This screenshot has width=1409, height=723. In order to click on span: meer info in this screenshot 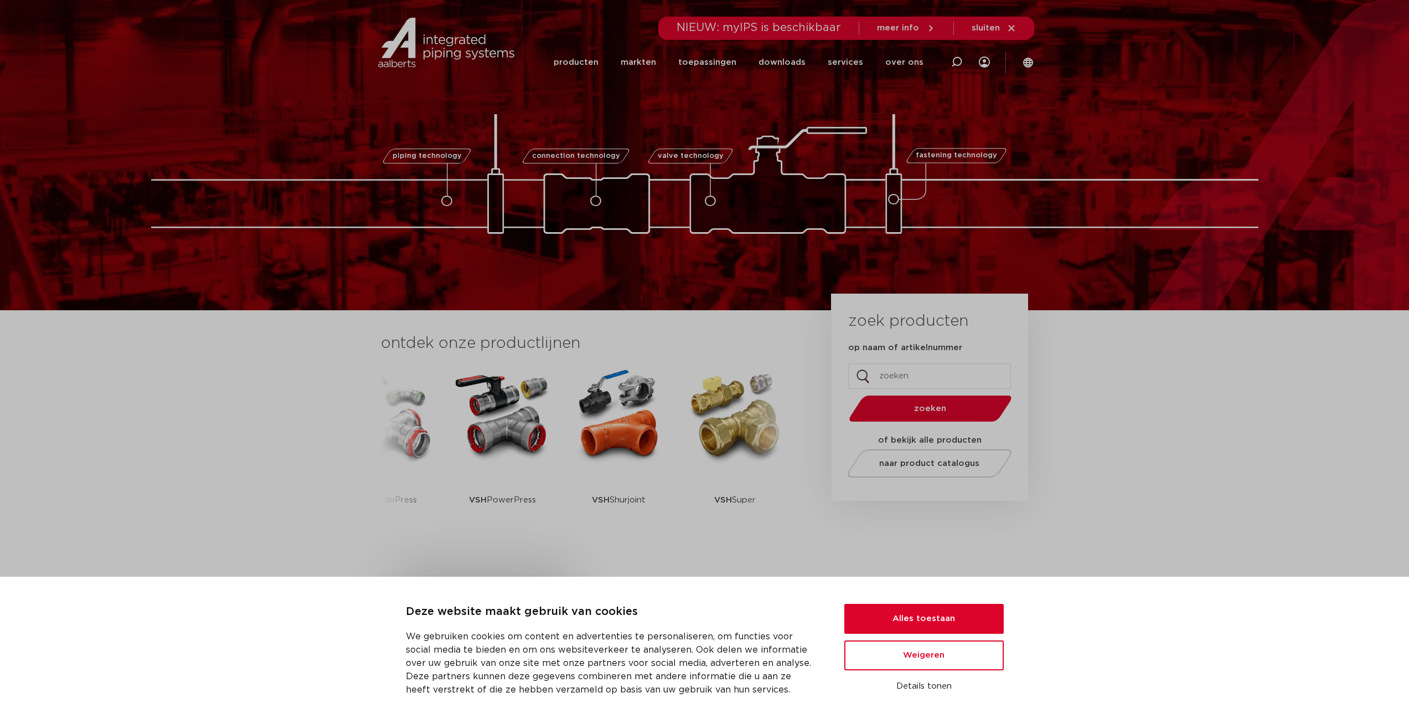, I will do `click(898, 28)`.